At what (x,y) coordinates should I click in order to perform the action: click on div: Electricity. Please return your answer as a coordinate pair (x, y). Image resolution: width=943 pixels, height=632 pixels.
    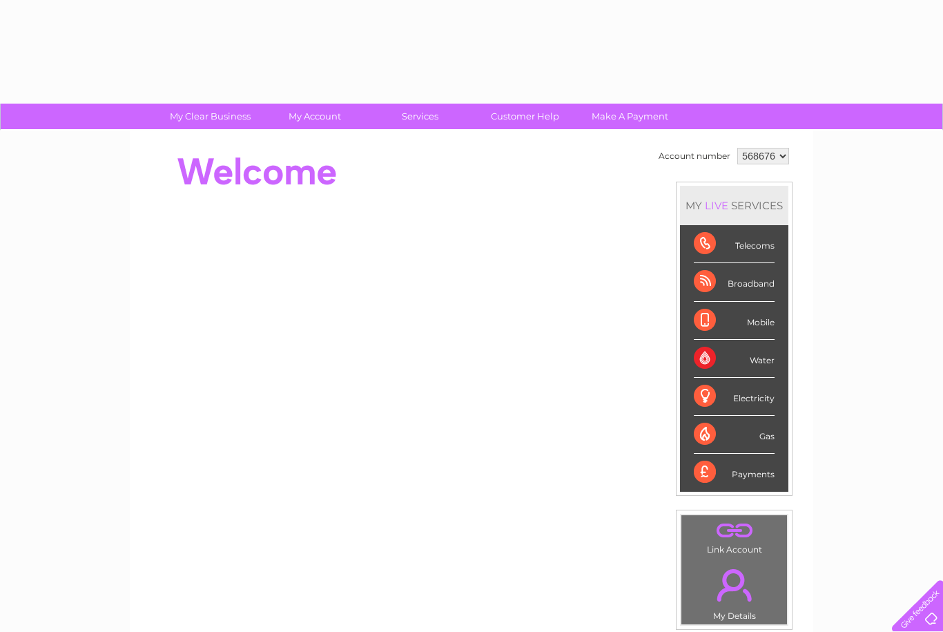
    Looking at the image, I should click on (734, 396).